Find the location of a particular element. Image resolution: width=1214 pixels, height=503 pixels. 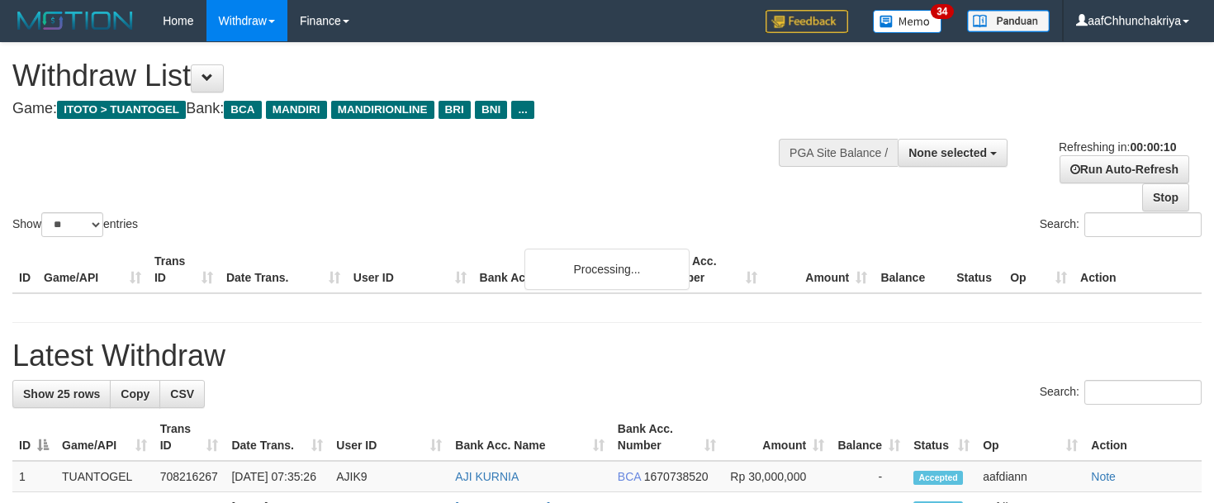

strong: 00:00:10 is located at coordinates (1153, 147).